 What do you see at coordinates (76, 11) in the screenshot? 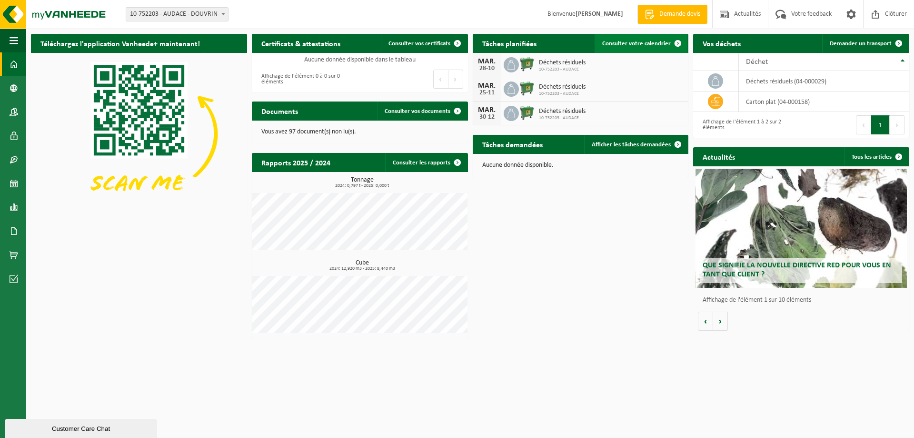
I see `div: Customer Care Chat` at bounding box center [76, 11].